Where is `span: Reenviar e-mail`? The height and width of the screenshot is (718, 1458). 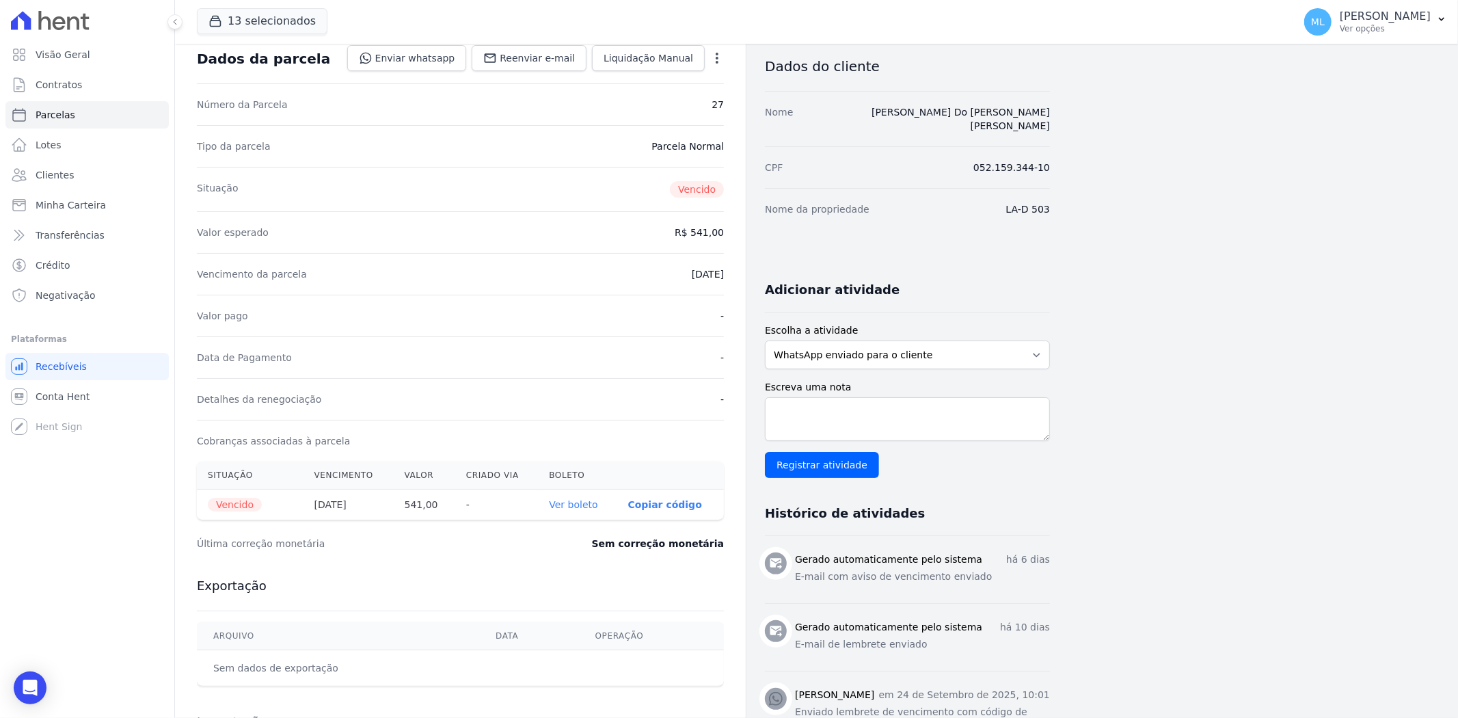 span: Reenviar e-mail is located at coordinates (537, 58).